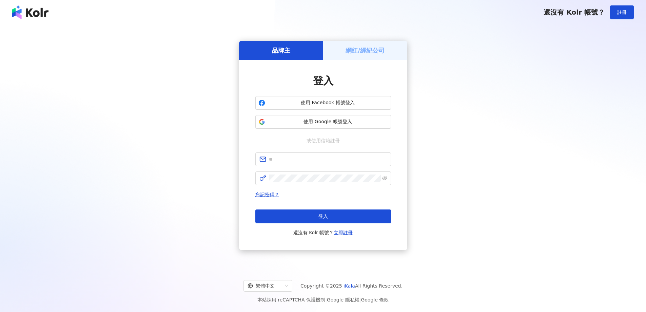  Describe the element at coordinates (343, 232) in the screenshot. I see `a: 立即註冊` at that location.